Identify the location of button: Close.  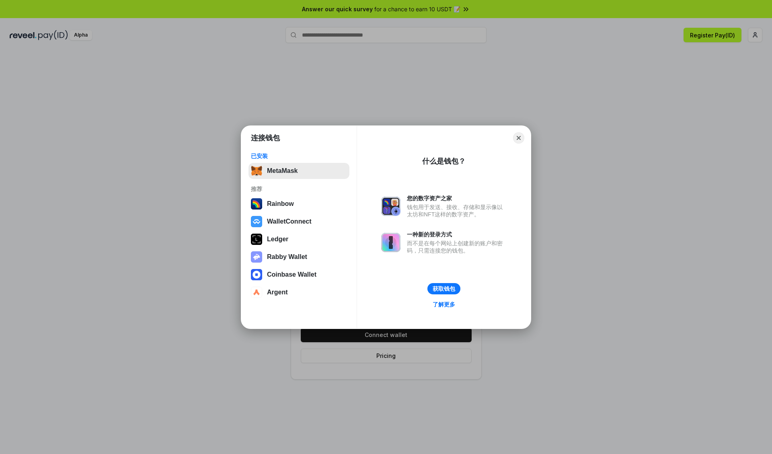
(518, 138).